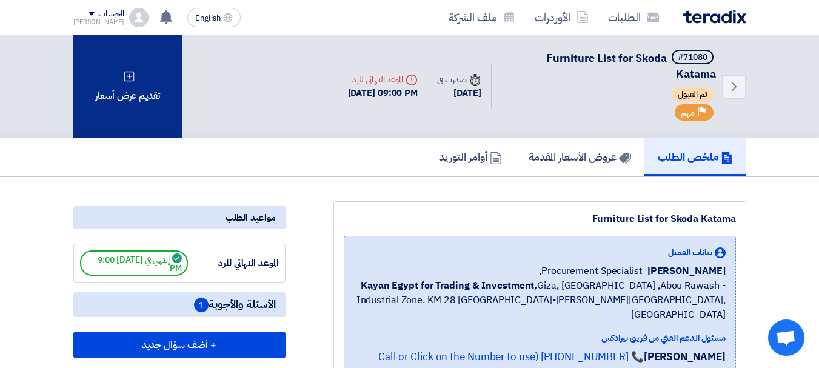 This screenshot has height=368, width=819. Describe the element at coordinates (459, 79) in the screenshot. I see `div: صدرت في` at that location.